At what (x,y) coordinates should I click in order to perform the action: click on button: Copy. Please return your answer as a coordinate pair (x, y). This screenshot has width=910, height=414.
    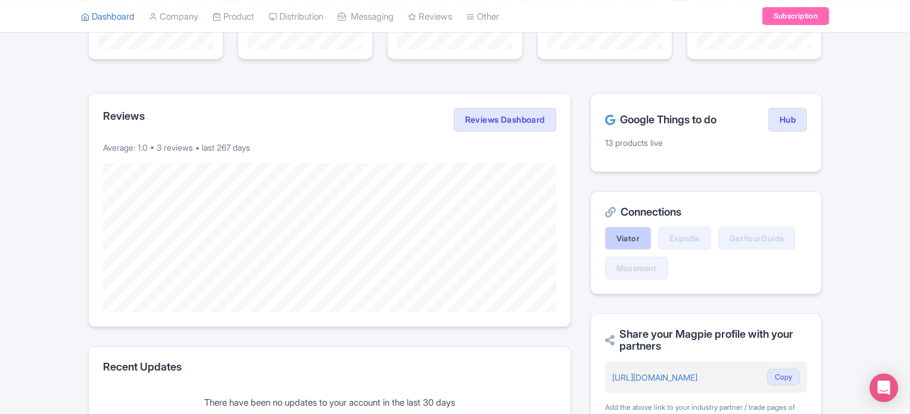
    Looking at the image, I should click on (784, 377).